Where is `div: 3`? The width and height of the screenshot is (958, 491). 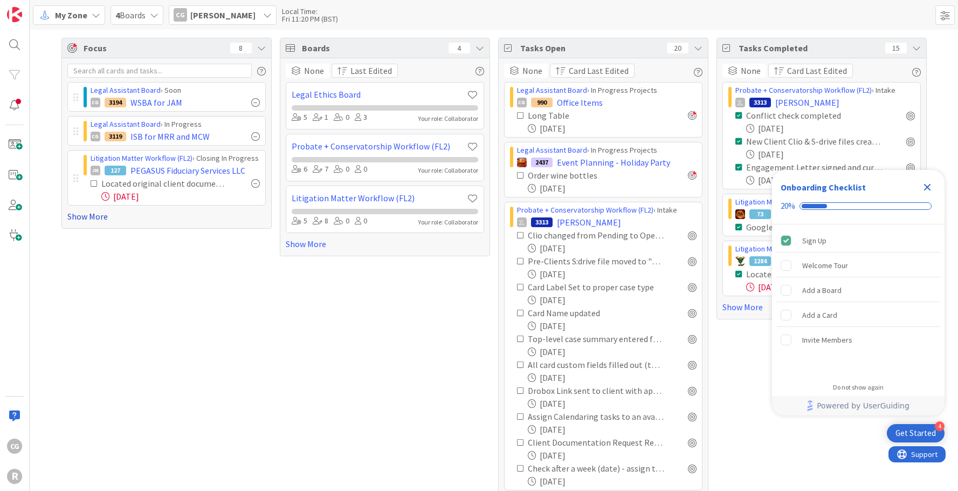
div: 3 is located at coordinates (361, 118).